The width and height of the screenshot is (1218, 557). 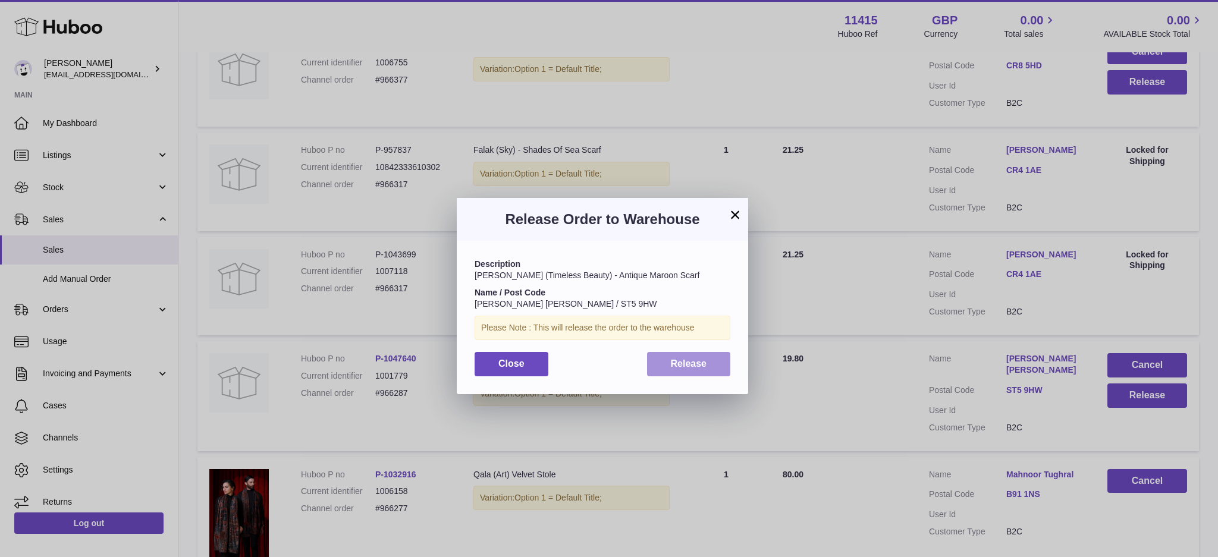 I want to click on strong: Description, so click(x=497, y=264).